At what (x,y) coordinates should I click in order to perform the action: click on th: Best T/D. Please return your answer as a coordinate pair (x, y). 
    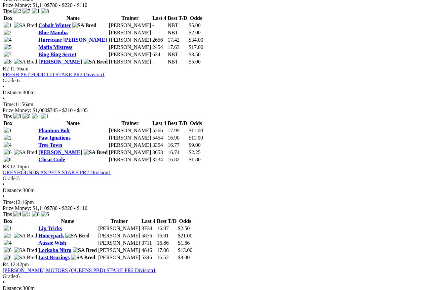
    Looking at the image, I should click on (178, 123).